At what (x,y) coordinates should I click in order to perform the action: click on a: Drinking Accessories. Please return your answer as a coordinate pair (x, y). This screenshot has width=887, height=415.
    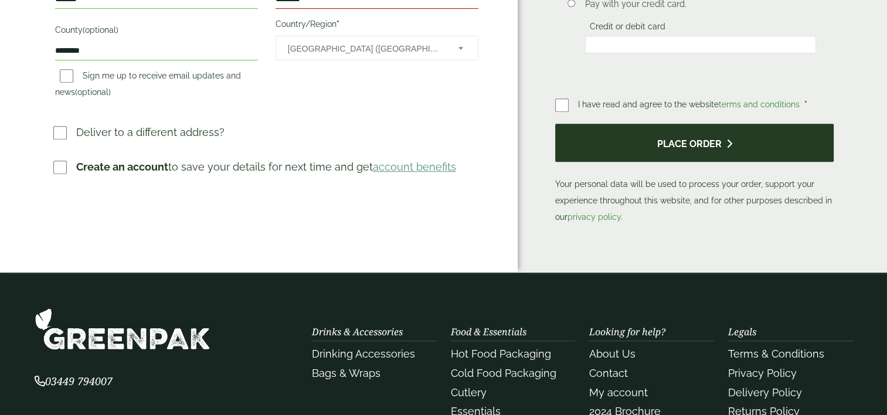
    Looking at the image, I should click on (364, 354).